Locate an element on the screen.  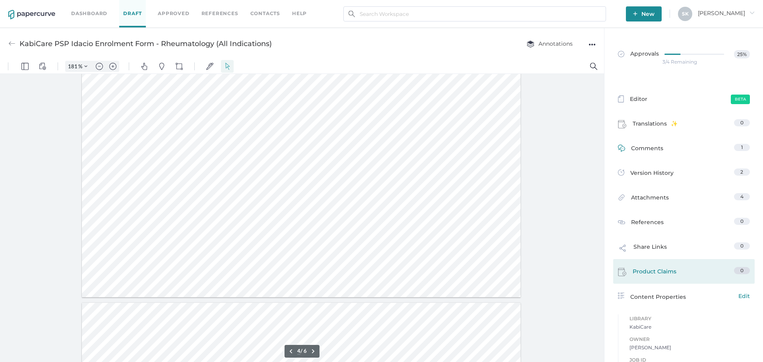
img: template-icon-grey.e69f4ded.svg is located at coordinates (621, 99).